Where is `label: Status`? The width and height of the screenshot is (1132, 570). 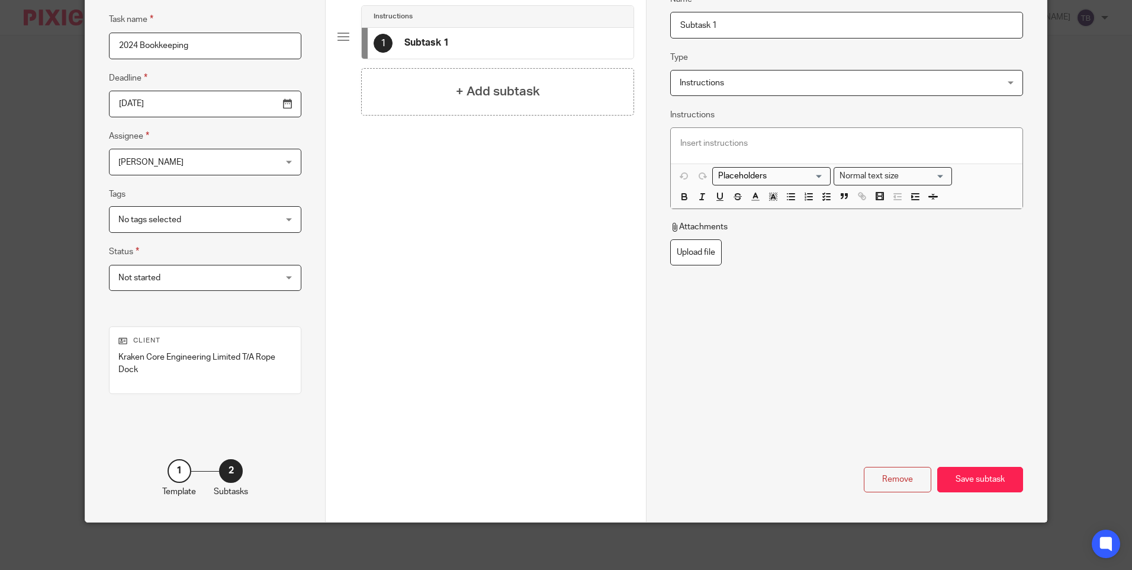 label: Status is located at coordinates (124, 251).